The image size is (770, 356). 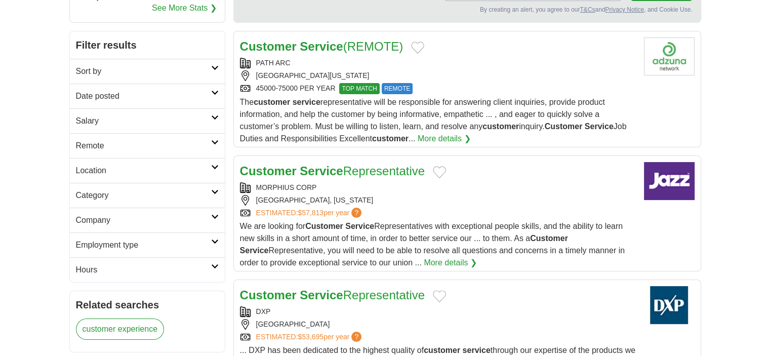 I want to click on div: PATH ARC, so click(x=438, y=63).